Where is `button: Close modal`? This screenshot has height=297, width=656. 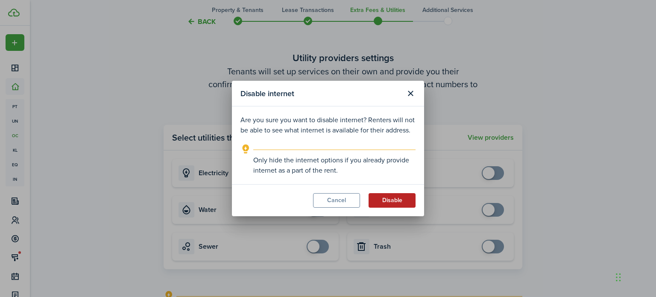
button: Close modal is located at coordinates (410, 93).